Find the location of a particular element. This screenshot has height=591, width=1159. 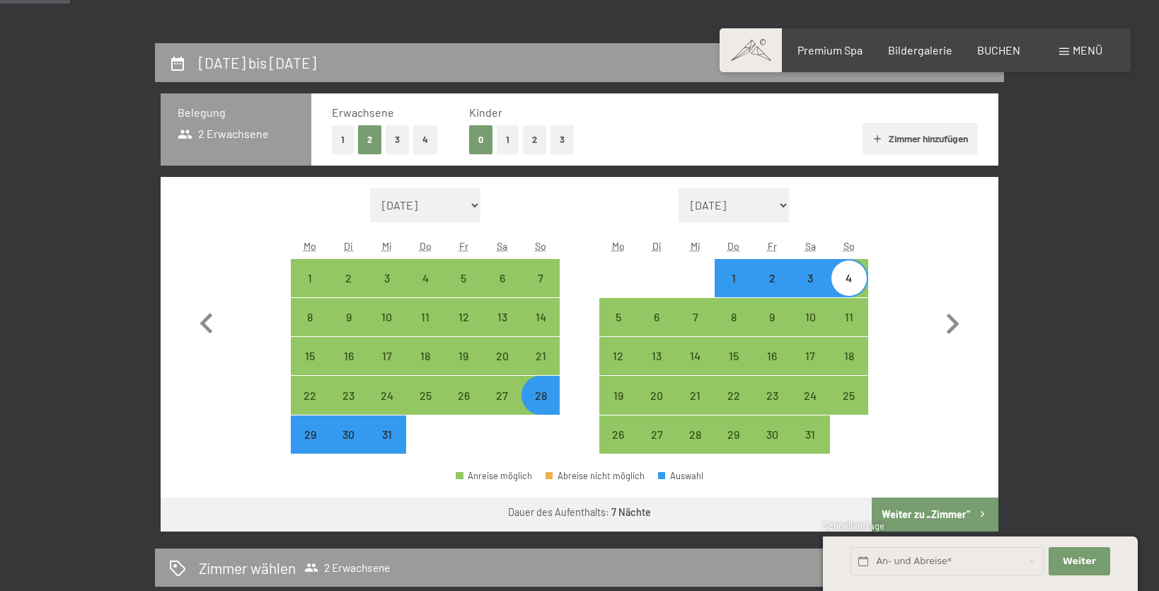

div: Sun Jan 04 2026 is located at coordinates (849, 278).